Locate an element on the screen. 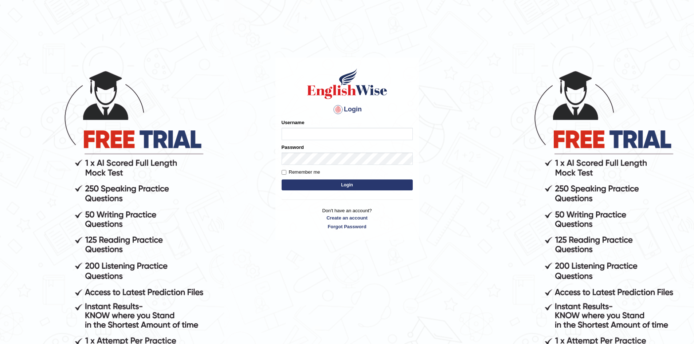 The width and height of the screenshot is (694, 344). a: Create an account is located at coordinates (347, 218).